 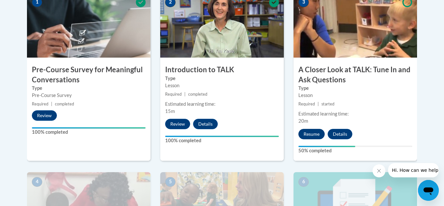 What do you see at coordinates (222, 70) in the screenshot?
I see `h3: Introduction to TALK` at bounding box center [222, 70].